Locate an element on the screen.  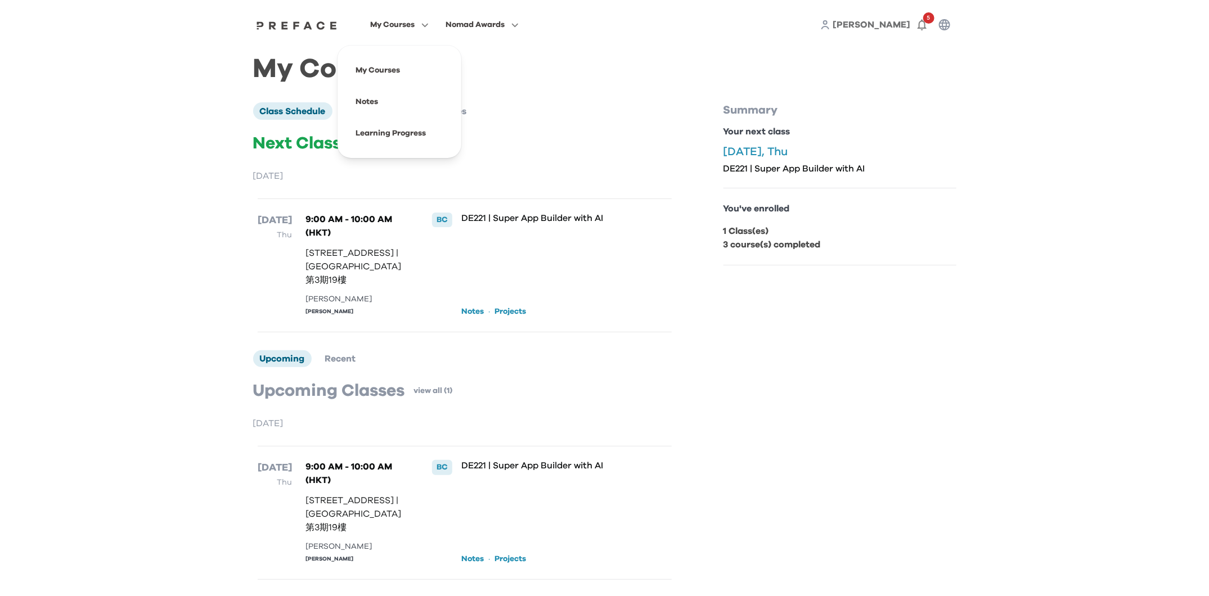
h1: My Courses is located at coordinates (605, 69).